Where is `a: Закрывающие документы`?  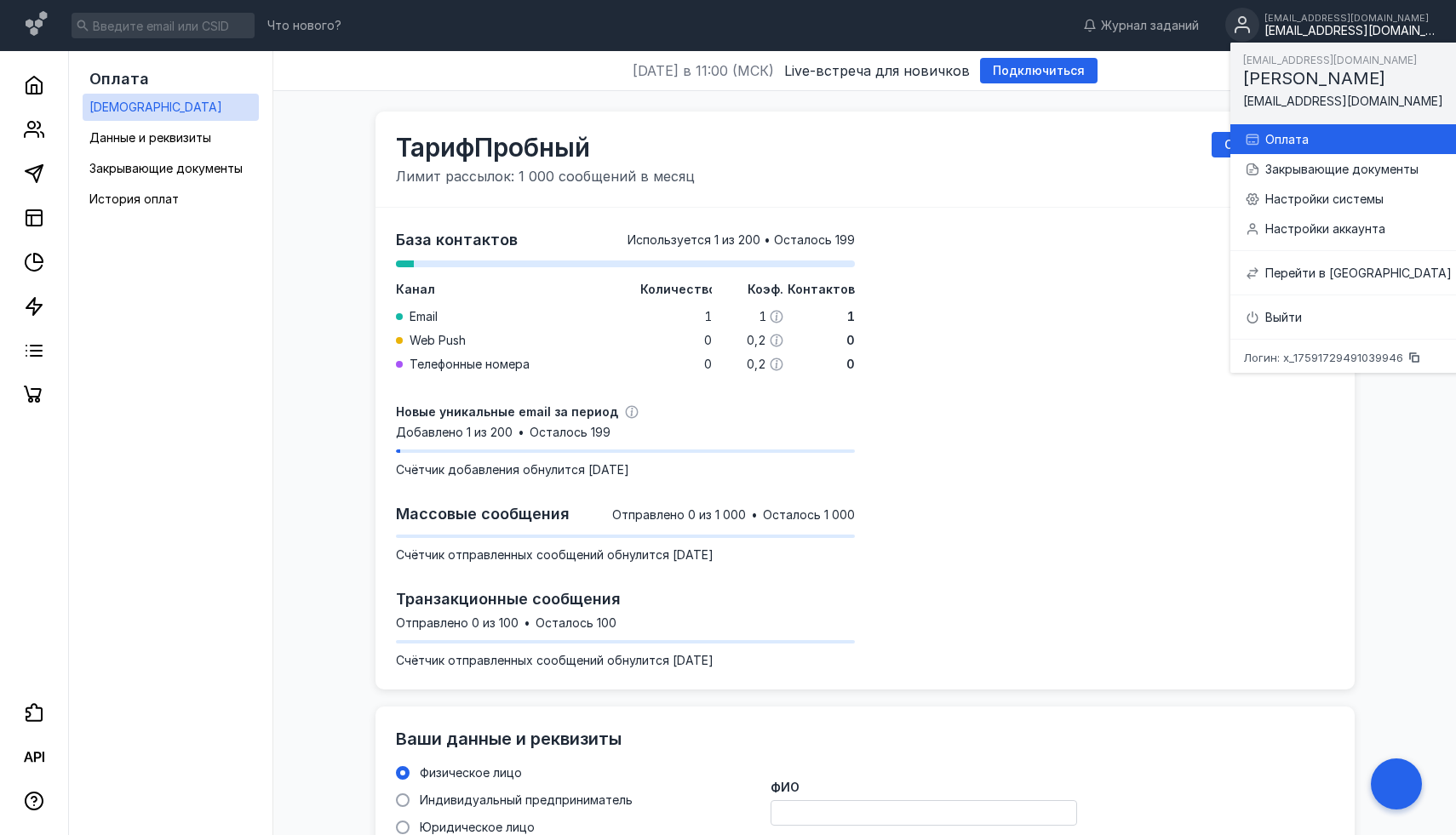 a: Закрывающие документы is located at coordinates (170, 169).